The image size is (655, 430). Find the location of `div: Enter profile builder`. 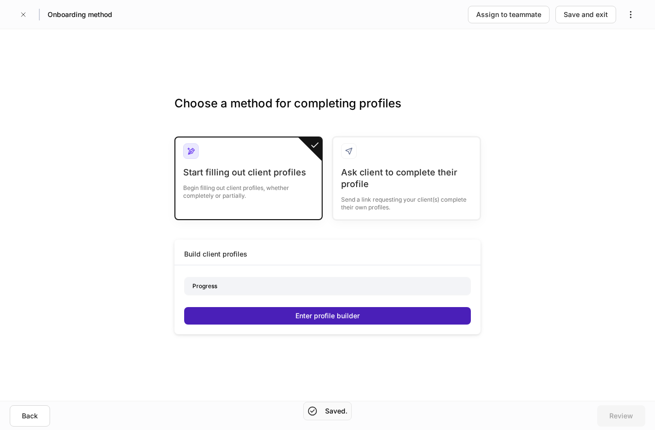

div: Enter profile builder is located at coordinates (328, 316).